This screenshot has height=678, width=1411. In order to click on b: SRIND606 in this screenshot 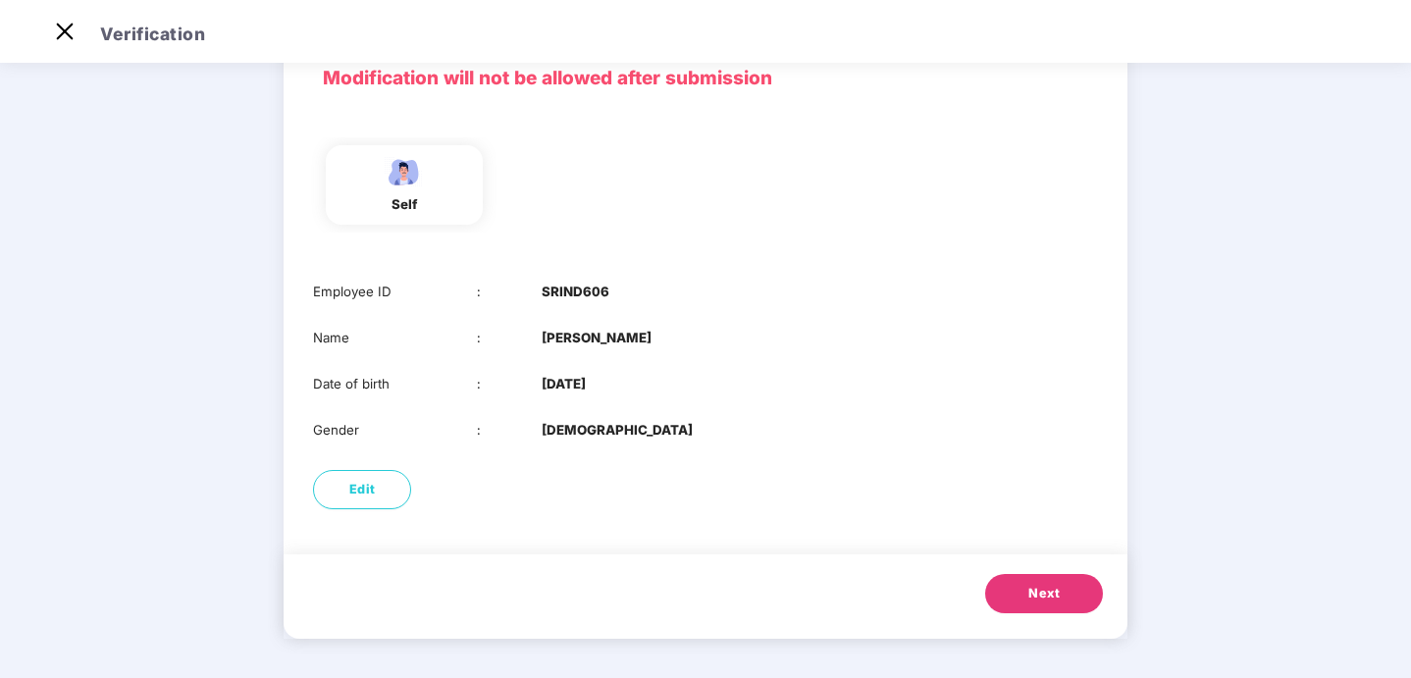, I will do `click(575, 291)`.